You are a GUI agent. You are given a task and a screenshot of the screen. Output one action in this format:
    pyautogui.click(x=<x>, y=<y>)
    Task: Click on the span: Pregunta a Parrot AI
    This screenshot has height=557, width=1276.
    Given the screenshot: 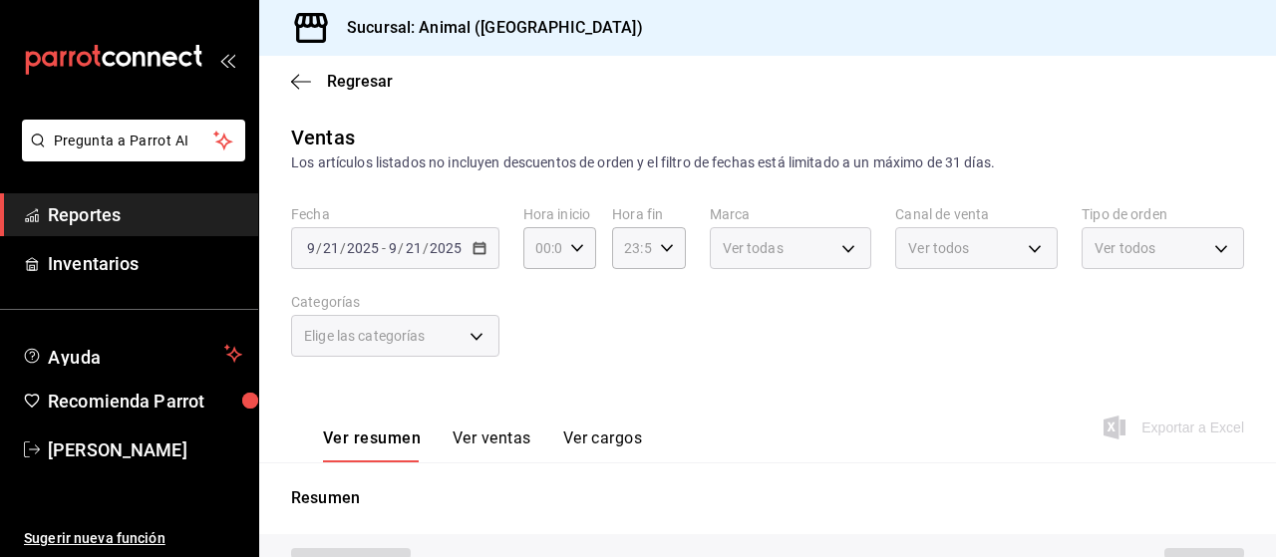 What is the action you would take?
    pyautogui.click(x=134, y=141)
    